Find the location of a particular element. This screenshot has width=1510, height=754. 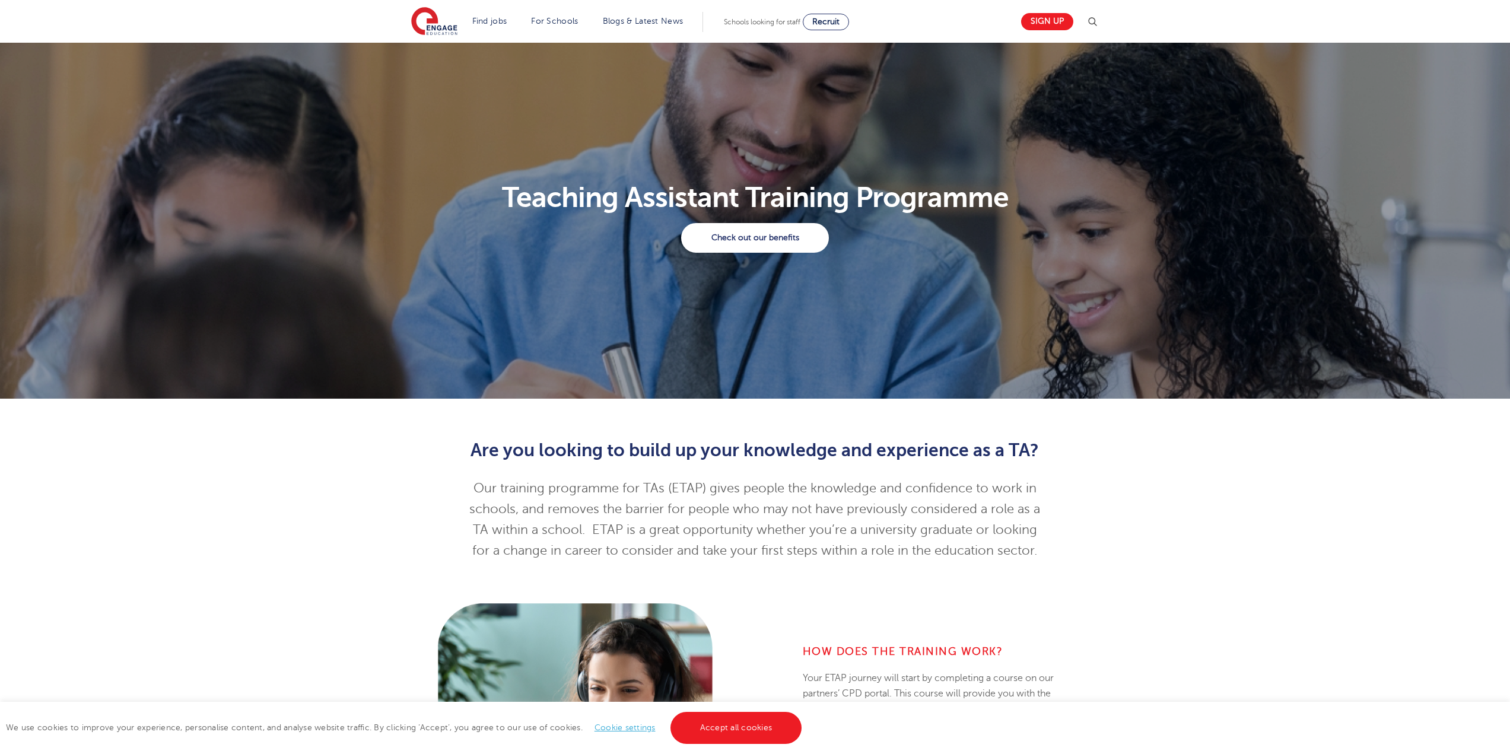

a: Sign up is located at coordinates (1047, 21).